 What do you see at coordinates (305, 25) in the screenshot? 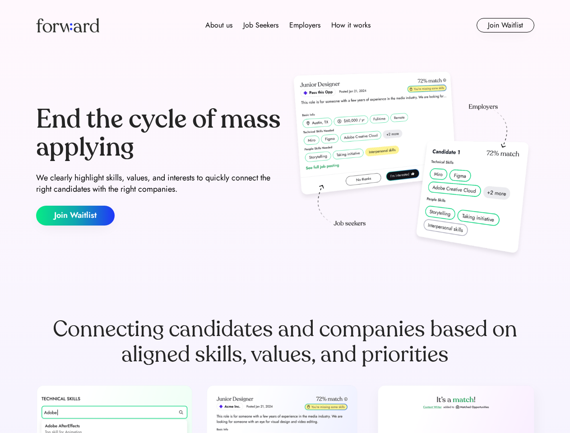
I see `div: Employers` at bounding box center [305, 25].